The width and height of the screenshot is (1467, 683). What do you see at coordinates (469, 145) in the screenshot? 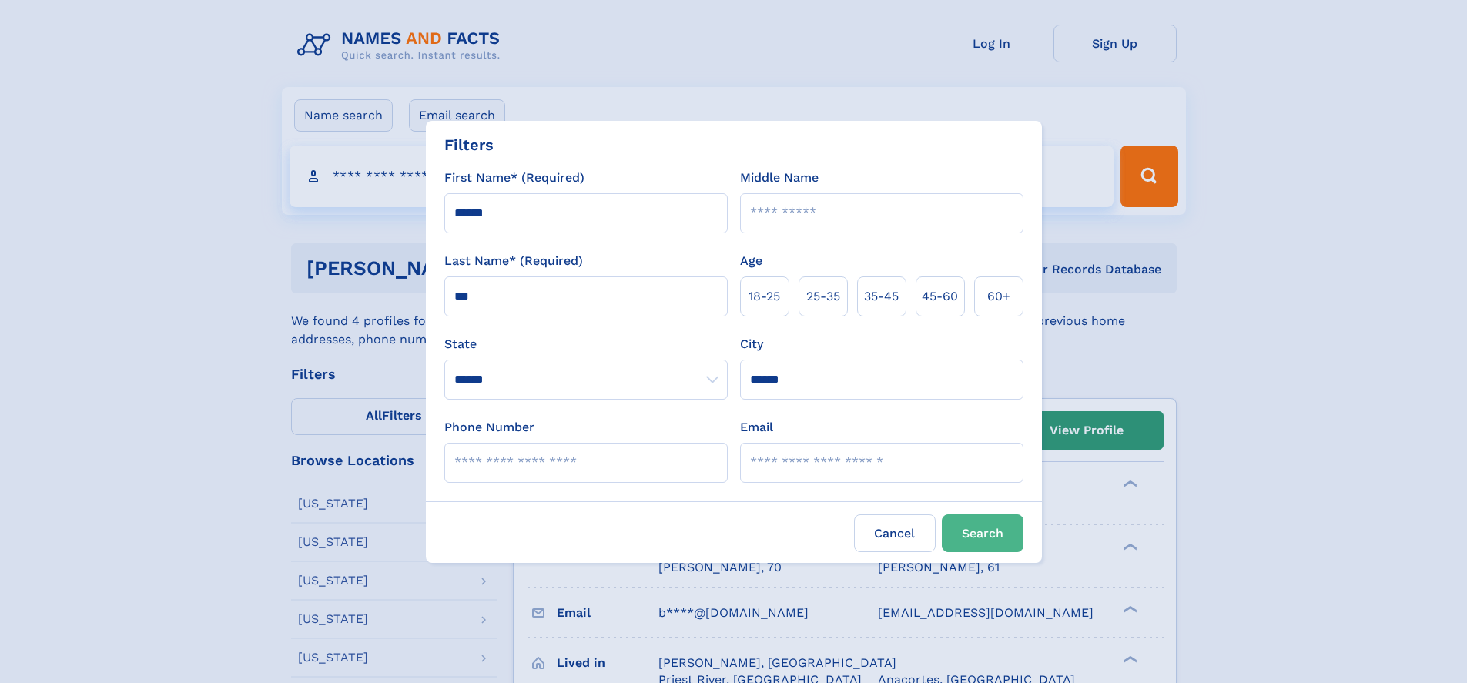
I see `div: Filters` at bounding box center [469, 145].